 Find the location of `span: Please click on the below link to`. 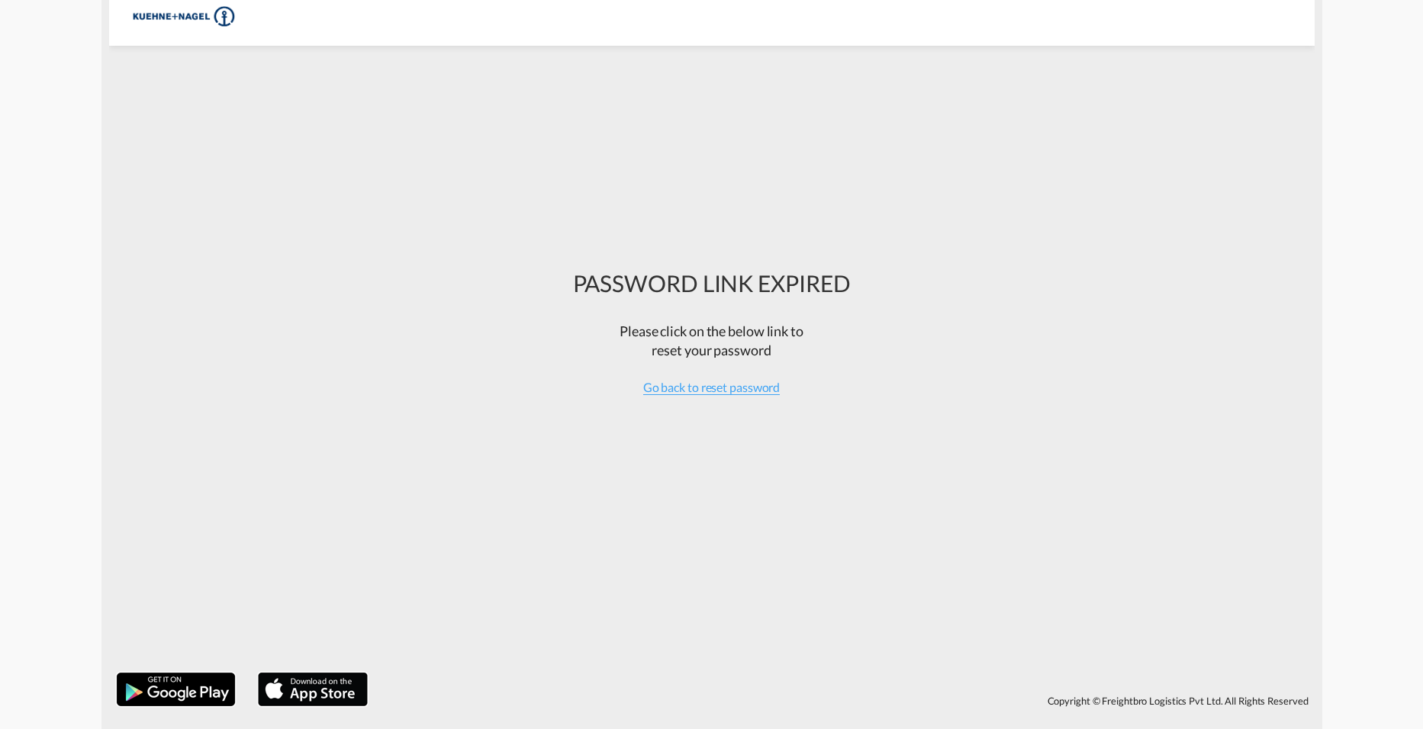

span: Please click on the below link to is located at coordinates (711, 331).